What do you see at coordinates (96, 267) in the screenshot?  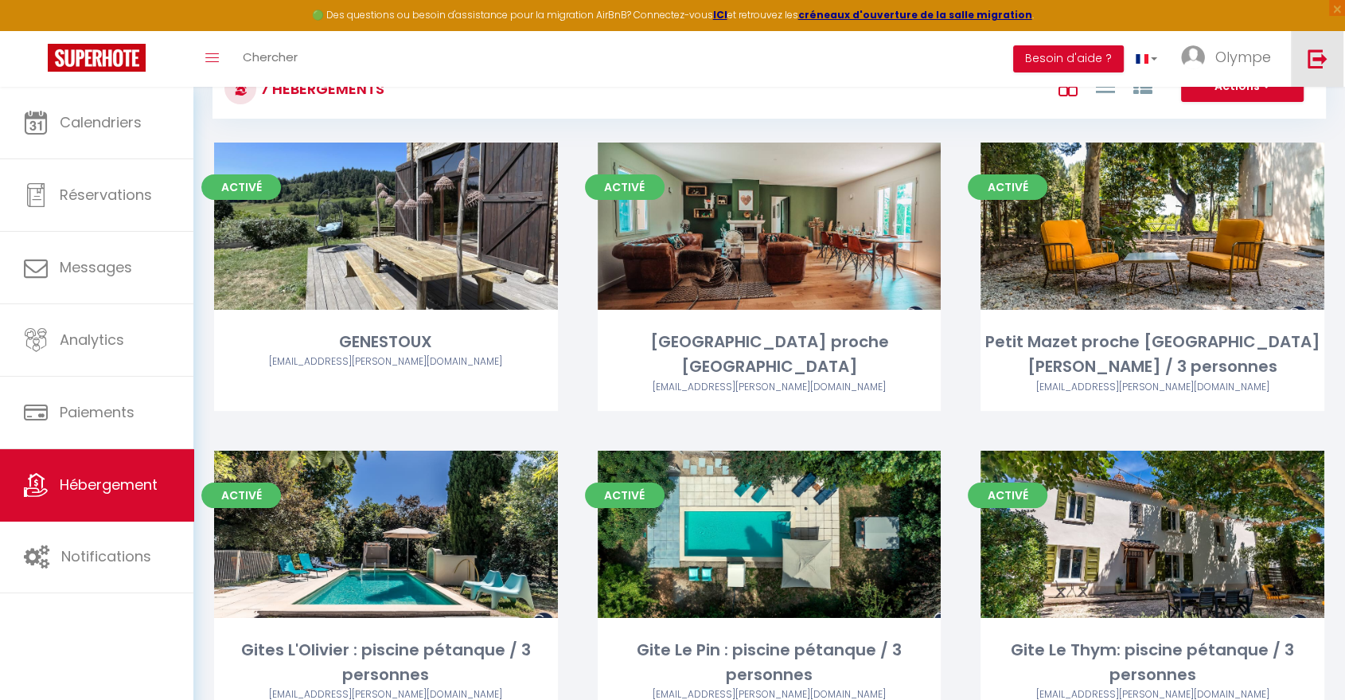 I see `span: Messages` at bounding box center [96, 267].